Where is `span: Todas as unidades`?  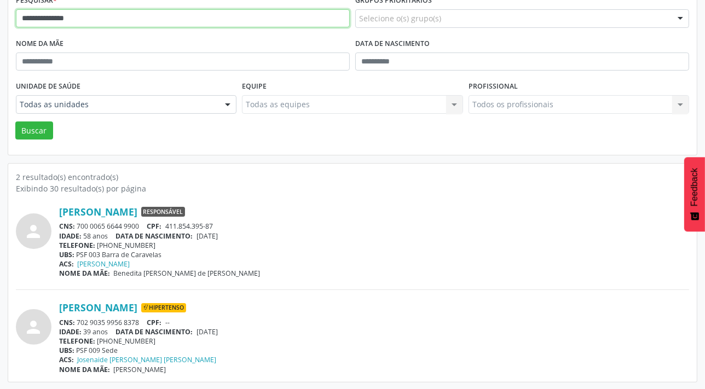
span: Todas as unidades is located at coordinates (117, 105).